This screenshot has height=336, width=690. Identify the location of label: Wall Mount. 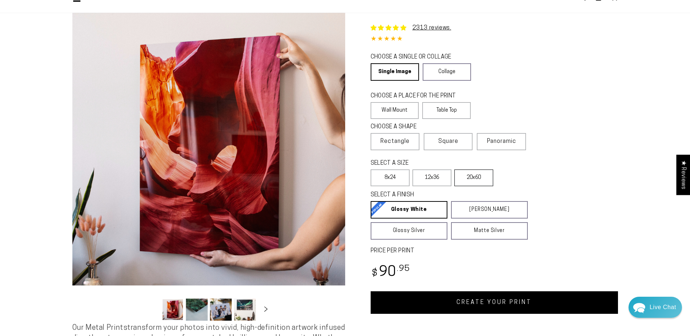
(394, 111).